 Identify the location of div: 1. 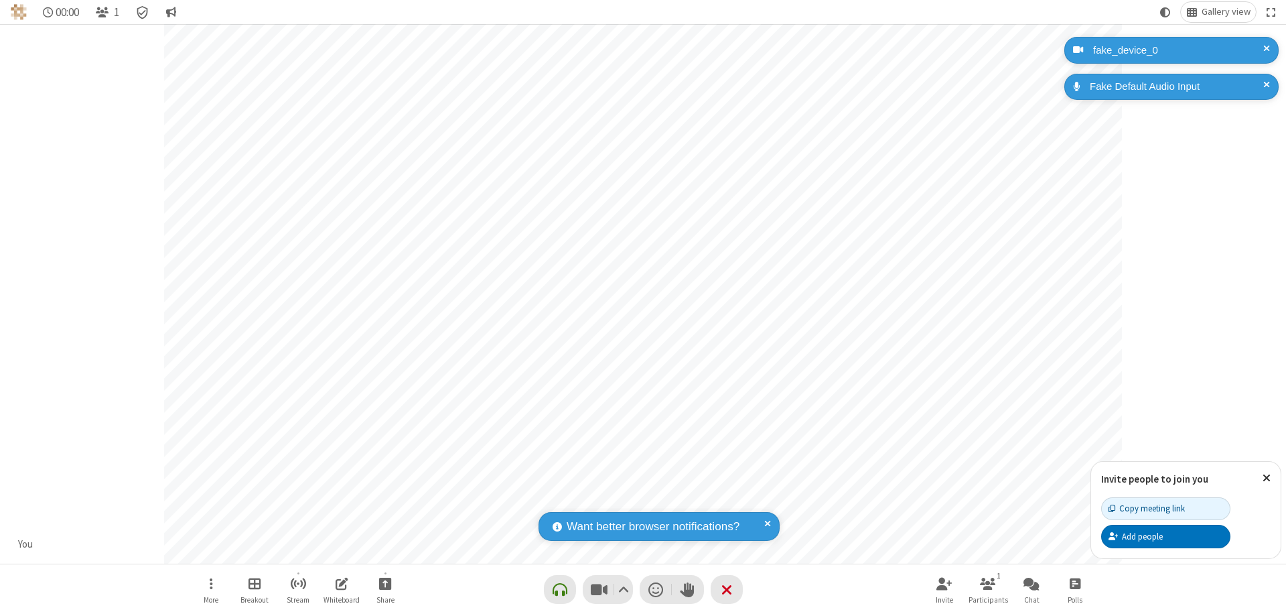
(999, 576).